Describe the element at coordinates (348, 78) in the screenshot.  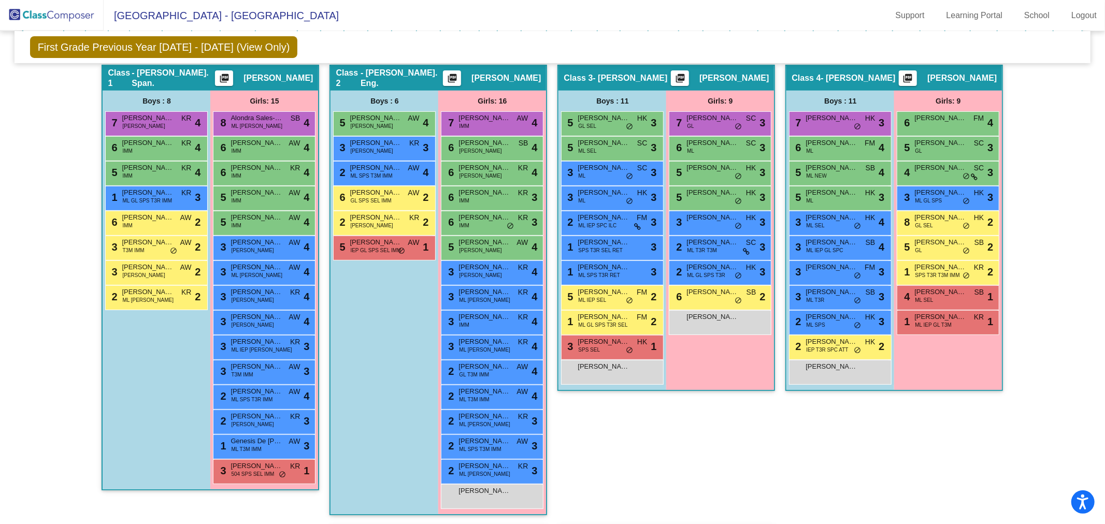
I see `span: Class 2` at that location.